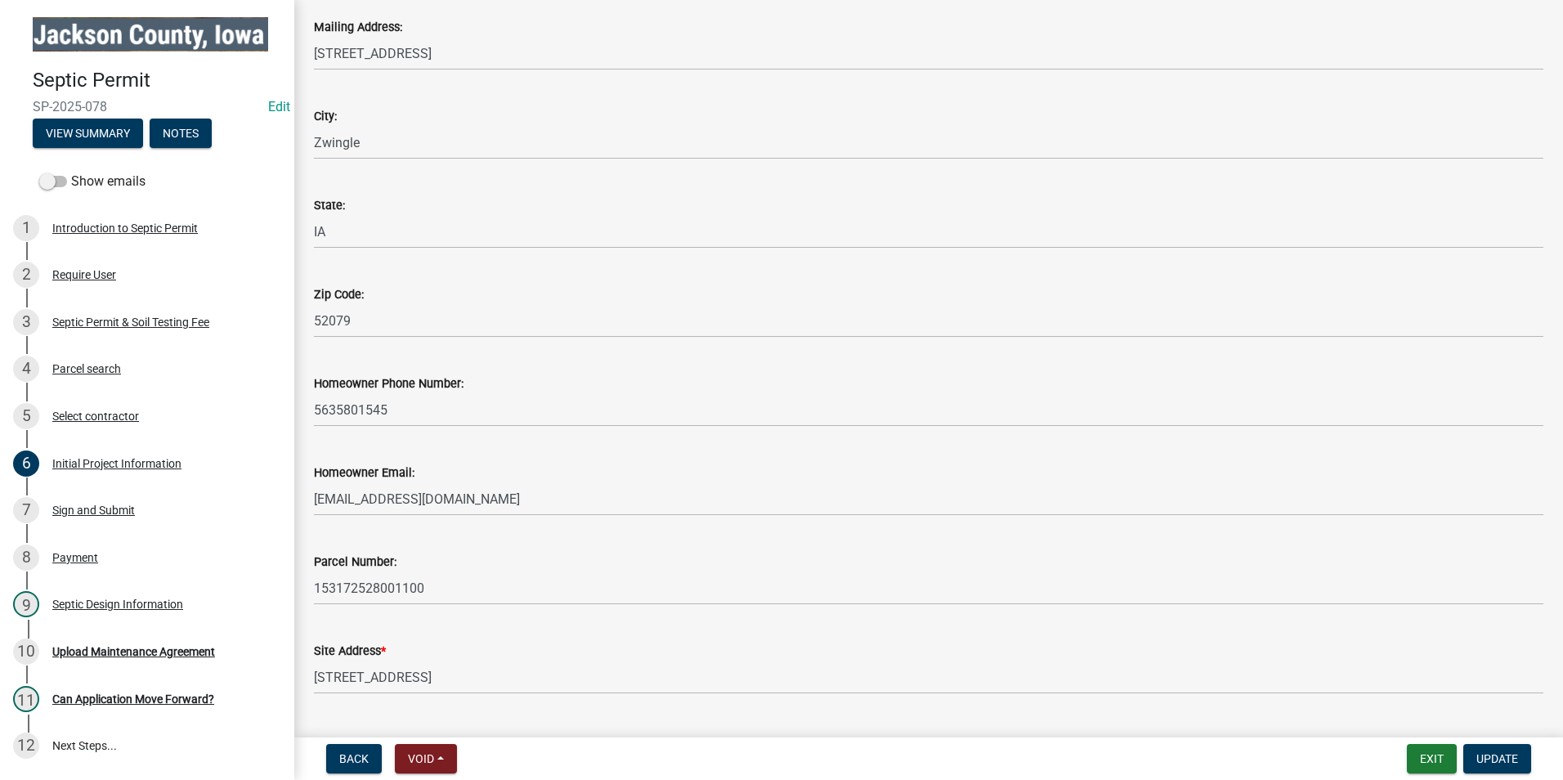  Describe the element at coordinates (26, 322) in the screenshot. I see `div: 3` at that location.